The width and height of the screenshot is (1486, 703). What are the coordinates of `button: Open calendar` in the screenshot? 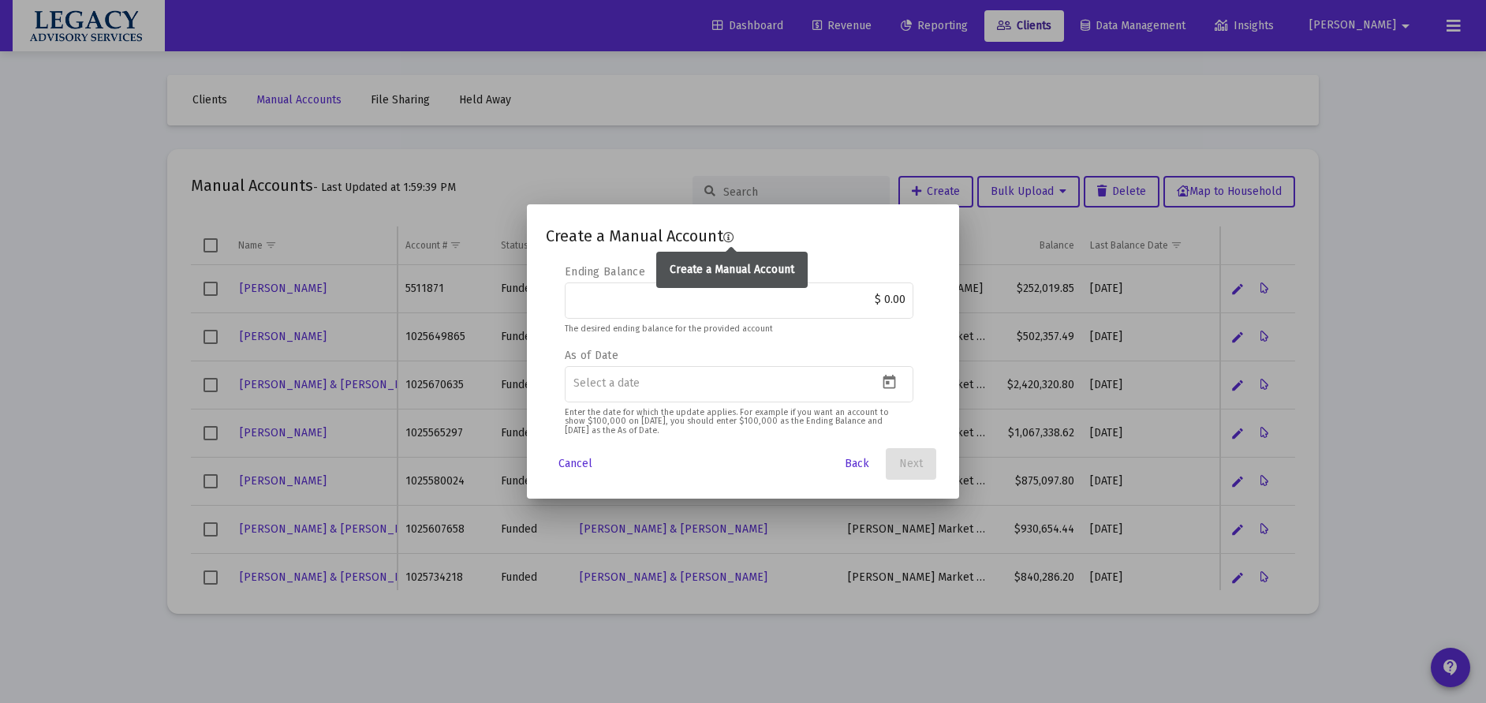 It's located at (889, 382).